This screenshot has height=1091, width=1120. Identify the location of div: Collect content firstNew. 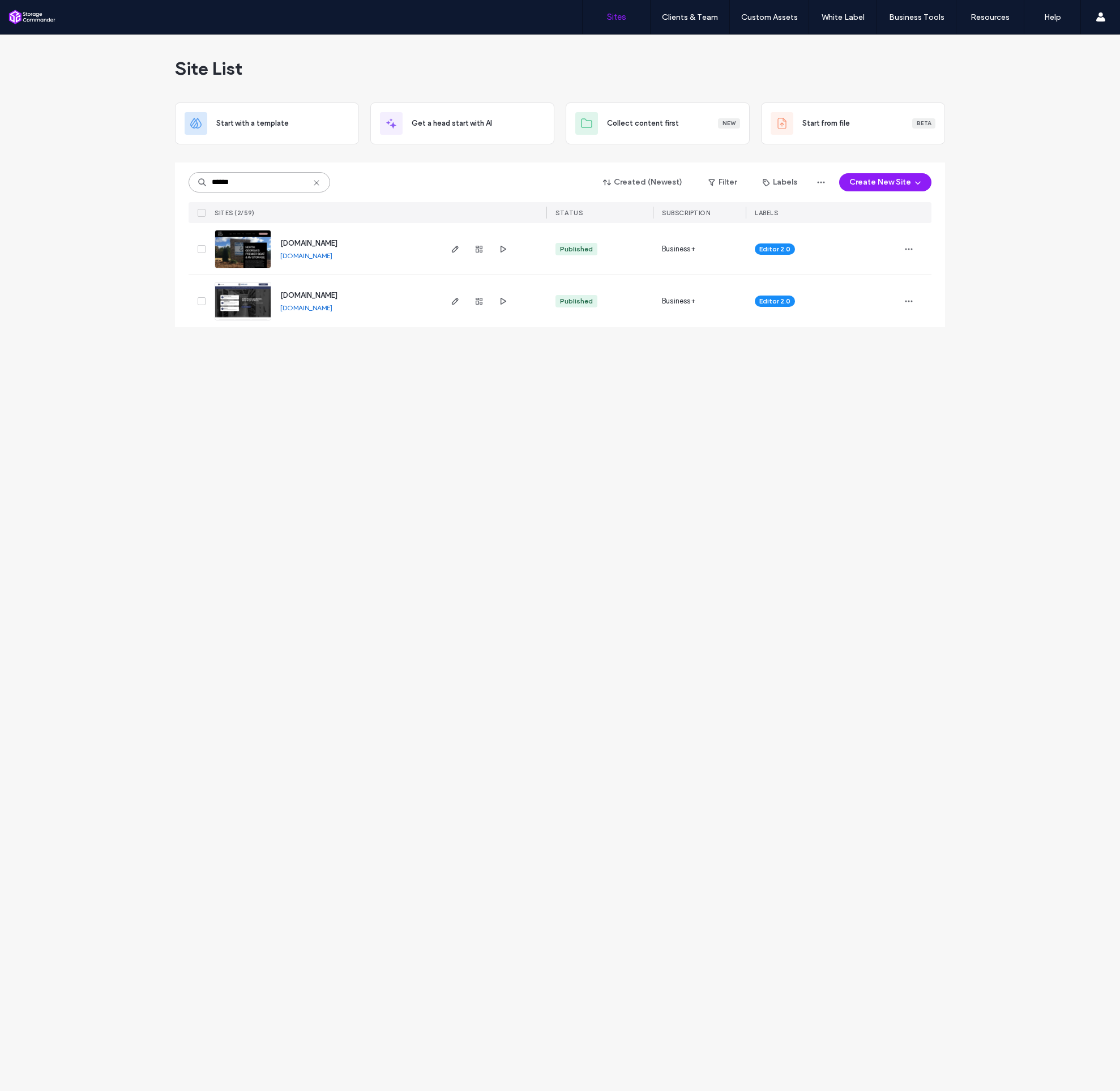
(657, 123).